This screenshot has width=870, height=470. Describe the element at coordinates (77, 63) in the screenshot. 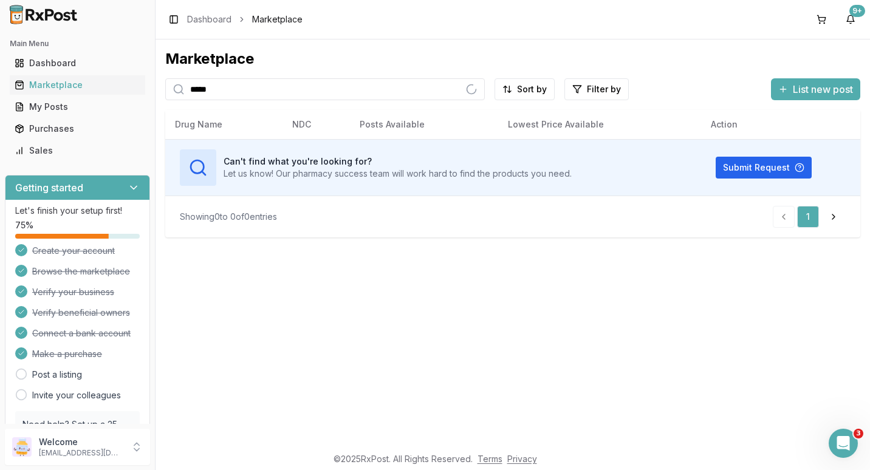

I see `button: Dashboard` at that location.